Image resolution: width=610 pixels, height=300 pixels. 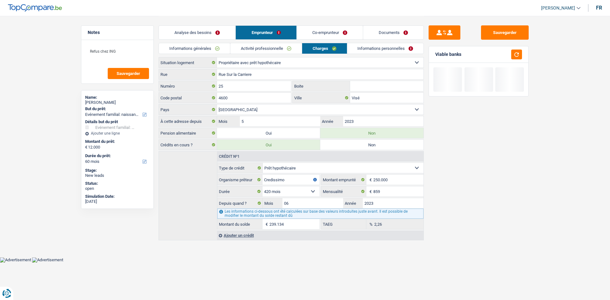 I want to click on a: Activité professionnelle, so click(x=266, y=48).